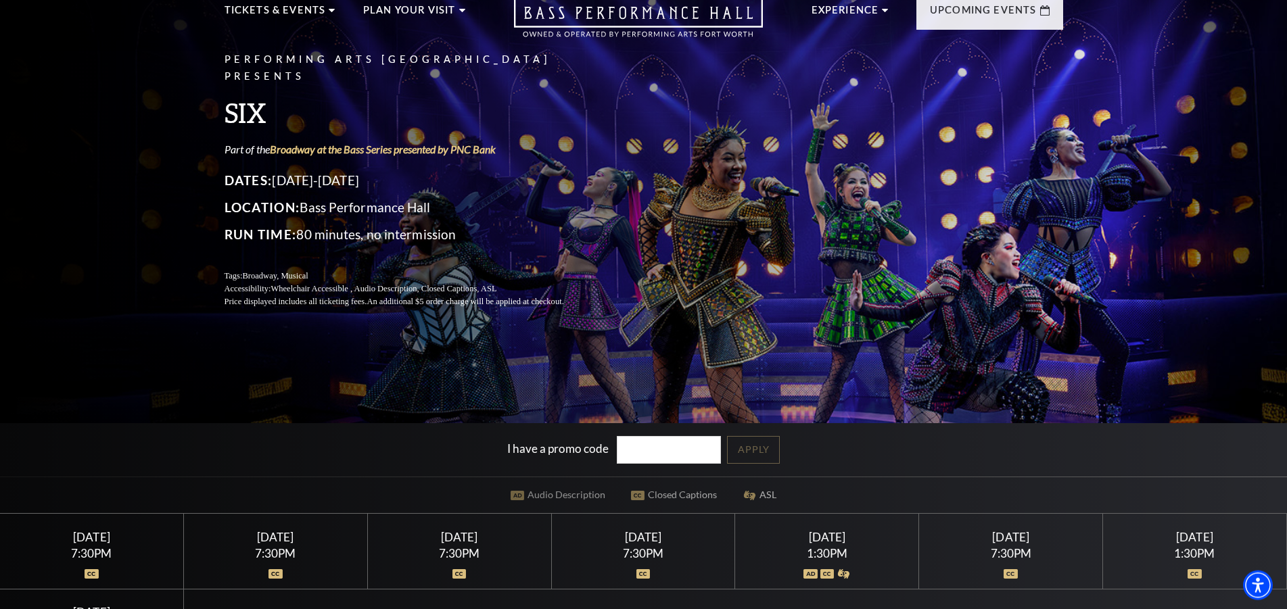 This screenshot has height=609, width=1287. What do you see at coordinates (248, 180) in the screenshot?
I see `span: Dates:` at bounding box center [248, 180].